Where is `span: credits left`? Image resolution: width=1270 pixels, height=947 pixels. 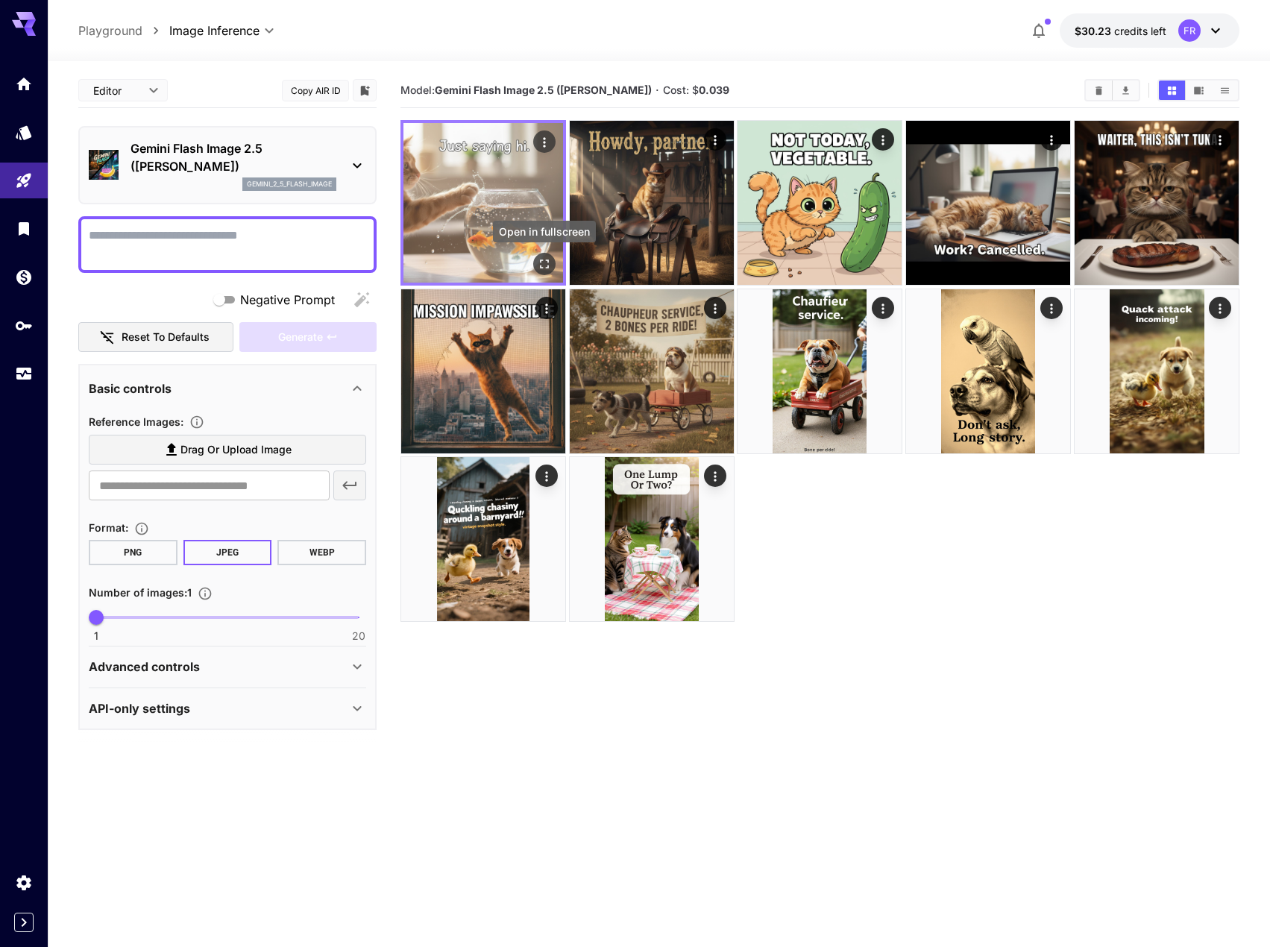 span: credits left is located at coordinates (1140, 31).